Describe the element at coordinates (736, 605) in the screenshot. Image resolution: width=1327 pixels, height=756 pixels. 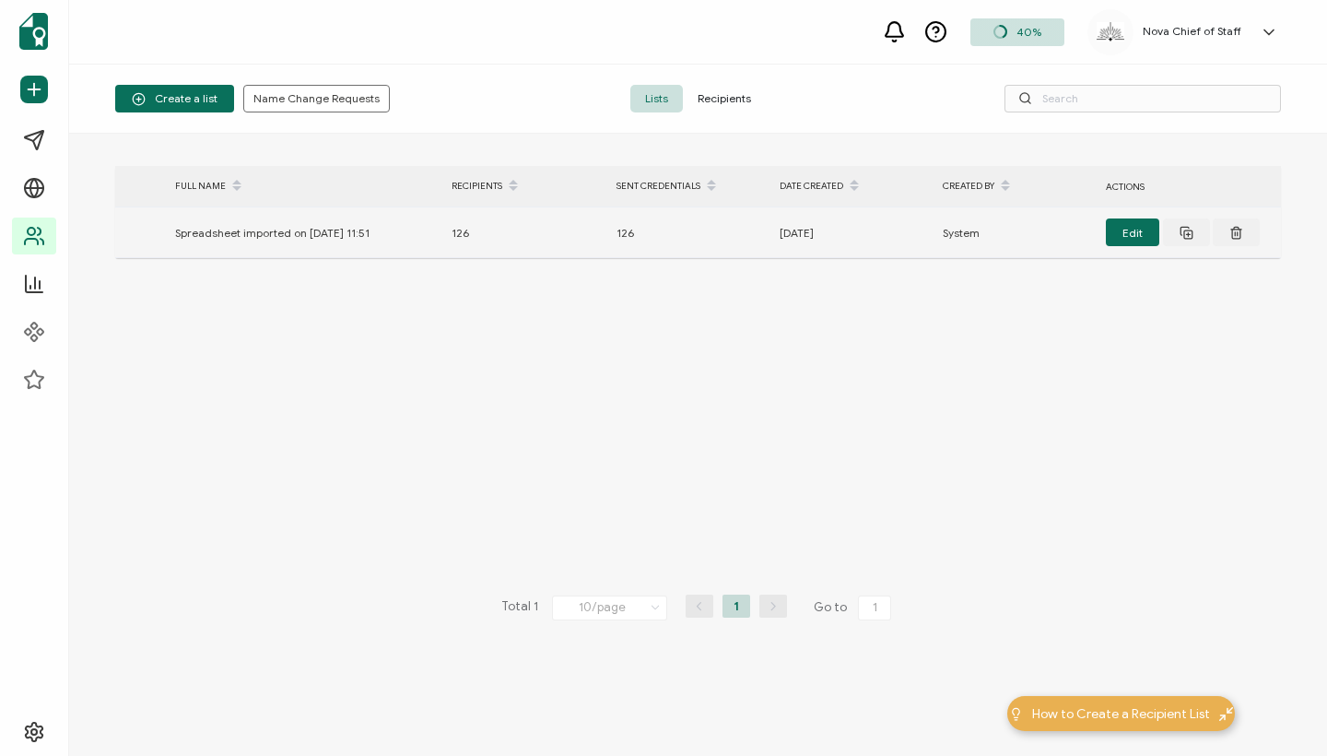
I see `li: 1` at that location.